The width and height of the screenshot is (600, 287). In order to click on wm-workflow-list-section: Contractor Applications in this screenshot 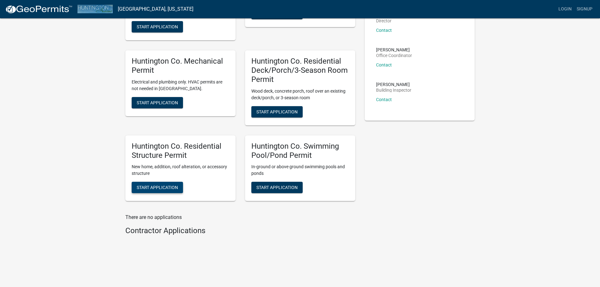, I will do `click(240, 232)`.